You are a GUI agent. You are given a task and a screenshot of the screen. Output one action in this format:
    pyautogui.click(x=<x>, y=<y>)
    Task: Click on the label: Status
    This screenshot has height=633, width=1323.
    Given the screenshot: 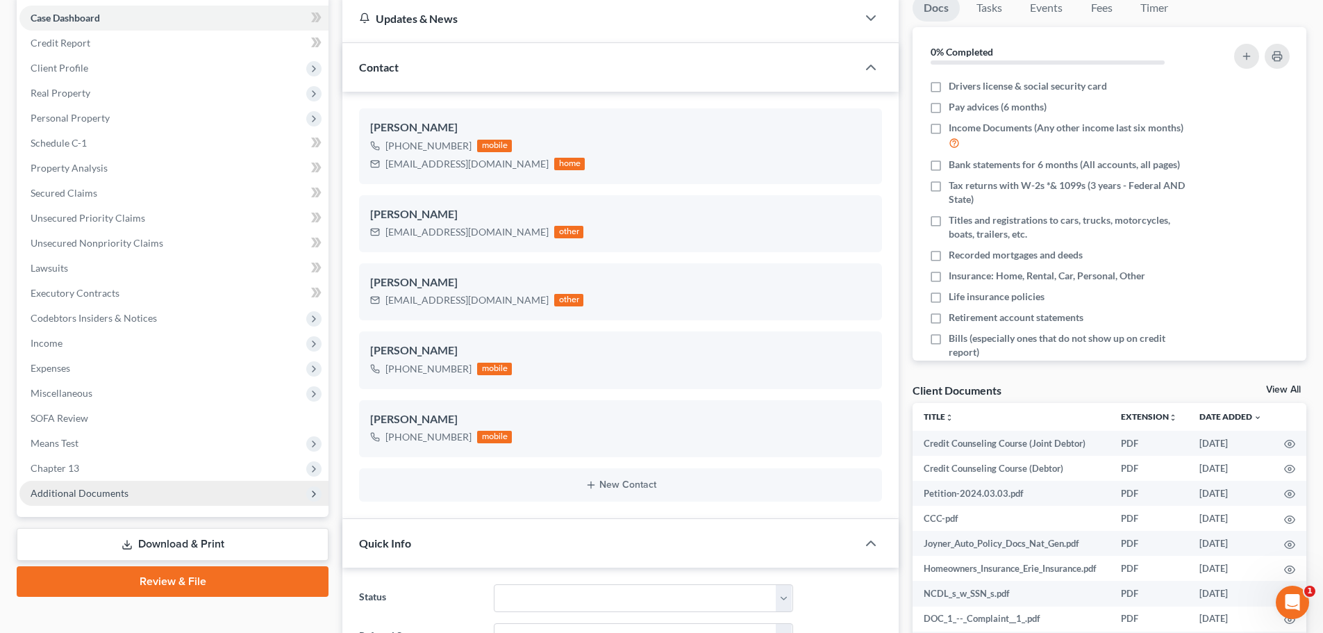 What is the action you would take?
    pyautogui.click(x=419, y=598)
    